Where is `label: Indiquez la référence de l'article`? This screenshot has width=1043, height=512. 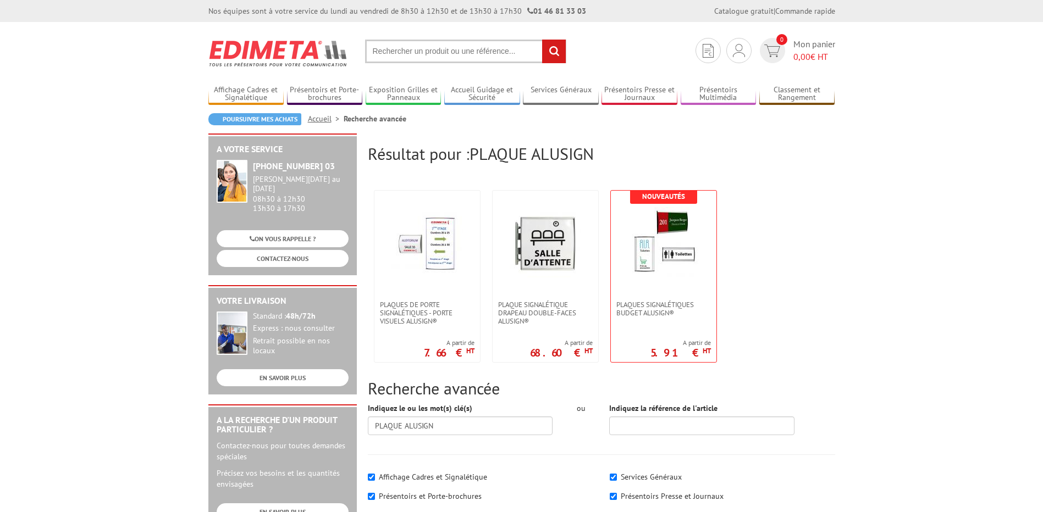 label: Indiquez la référence de l'article is located at coordinates (663, 408).